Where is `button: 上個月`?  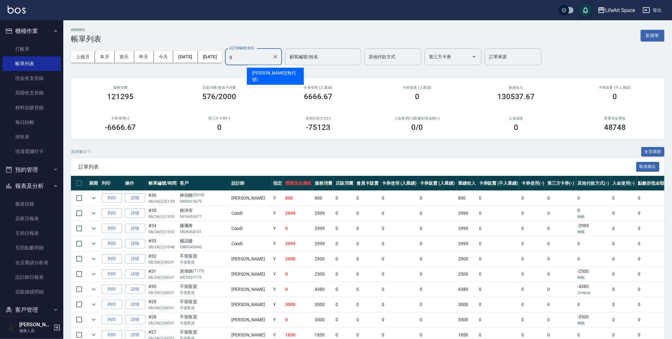 button: 上個月 is located at coordinates (83, 57).